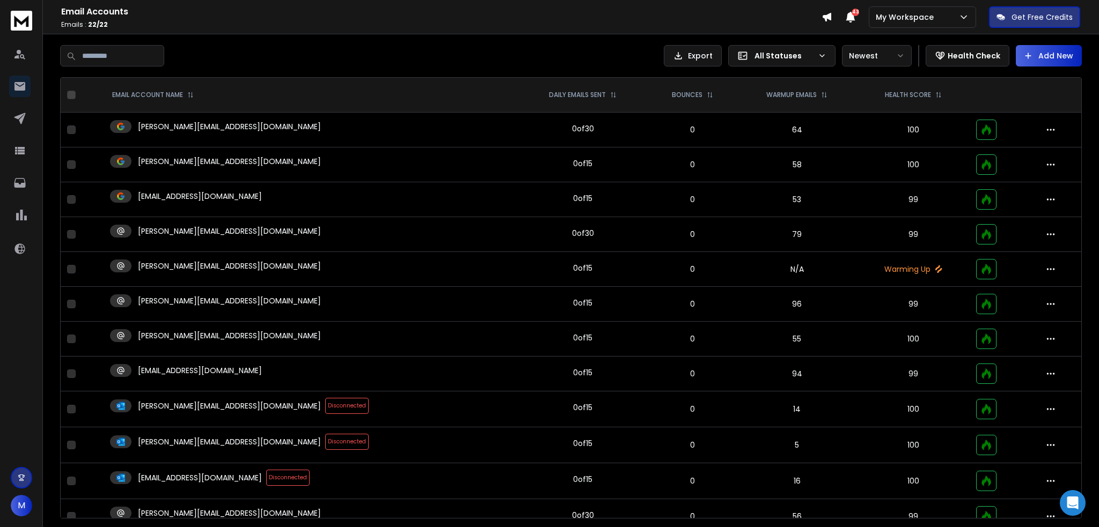 This screenshot has height=527, width=1099. I want to click on p: My Workspace, so click(907, 17).